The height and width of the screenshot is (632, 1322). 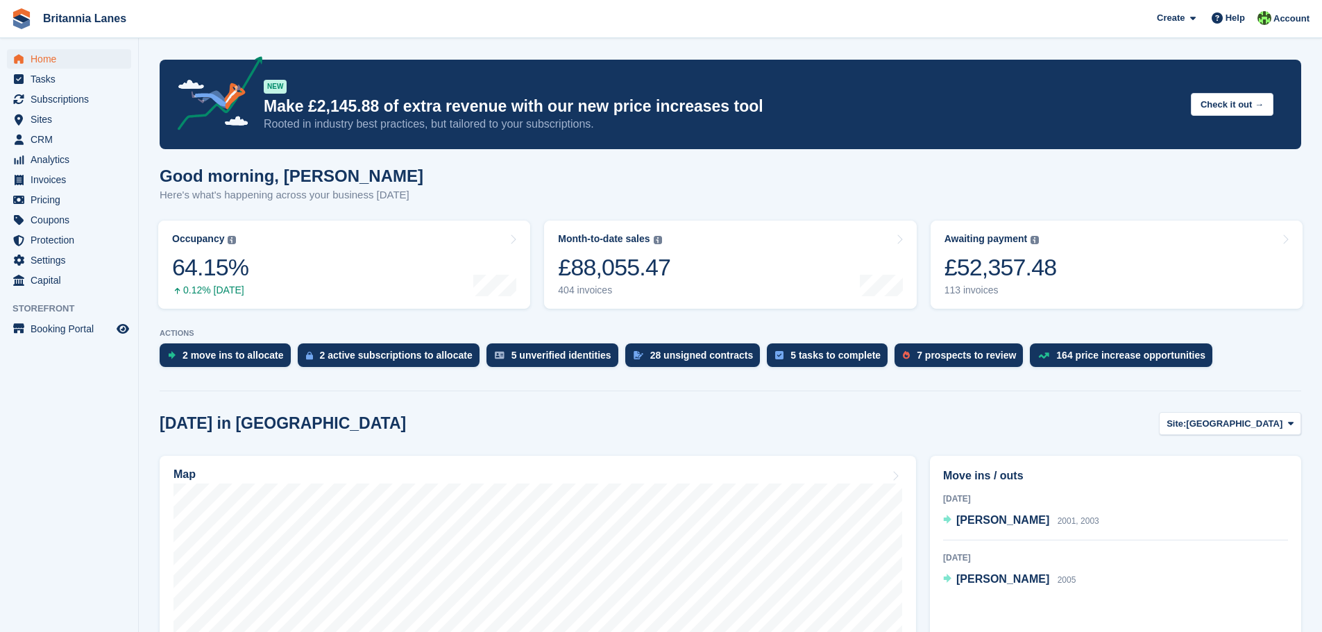 I want to click on div: 164 price increase opportunities, so click(x=1131, y=355).